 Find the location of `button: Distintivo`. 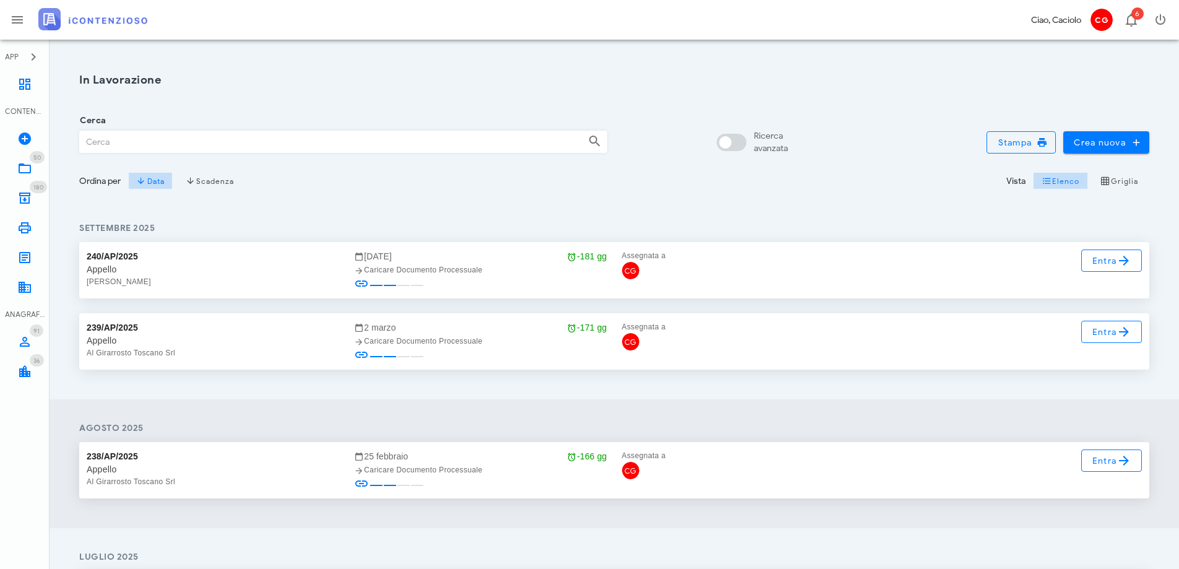

button: Distintivo is located at coordinates (1131, 20).